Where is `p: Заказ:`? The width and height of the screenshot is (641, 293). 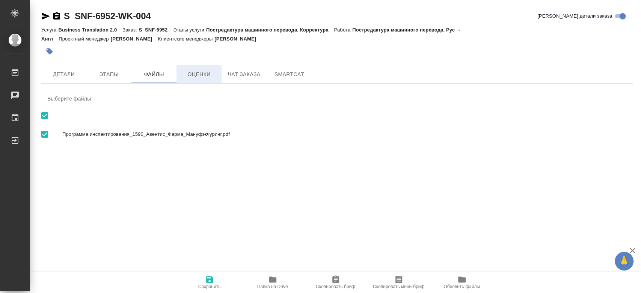
p: Заказ: is located at coordinates (130, 30).